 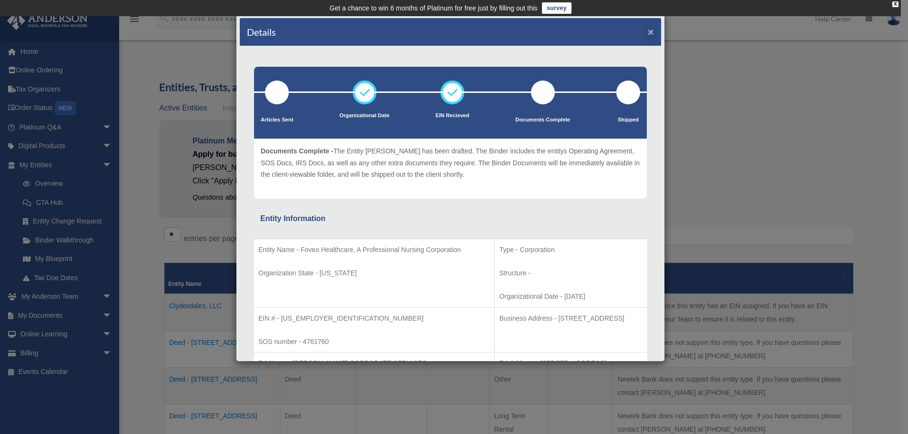 I want to click on p: Shipped, so click(x=628, y=120).